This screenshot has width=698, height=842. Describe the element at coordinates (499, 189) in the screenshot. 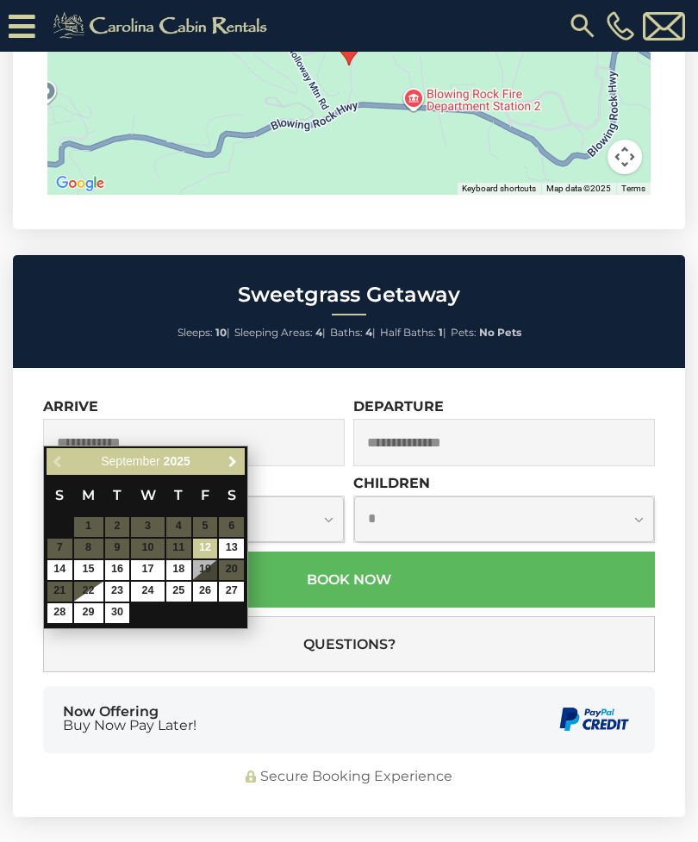

I see `button: Keyboard shortcuts` at that location.